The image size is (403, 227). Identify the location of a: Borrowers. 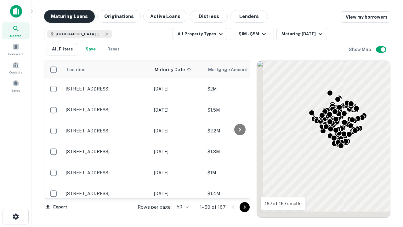
(16, 49).